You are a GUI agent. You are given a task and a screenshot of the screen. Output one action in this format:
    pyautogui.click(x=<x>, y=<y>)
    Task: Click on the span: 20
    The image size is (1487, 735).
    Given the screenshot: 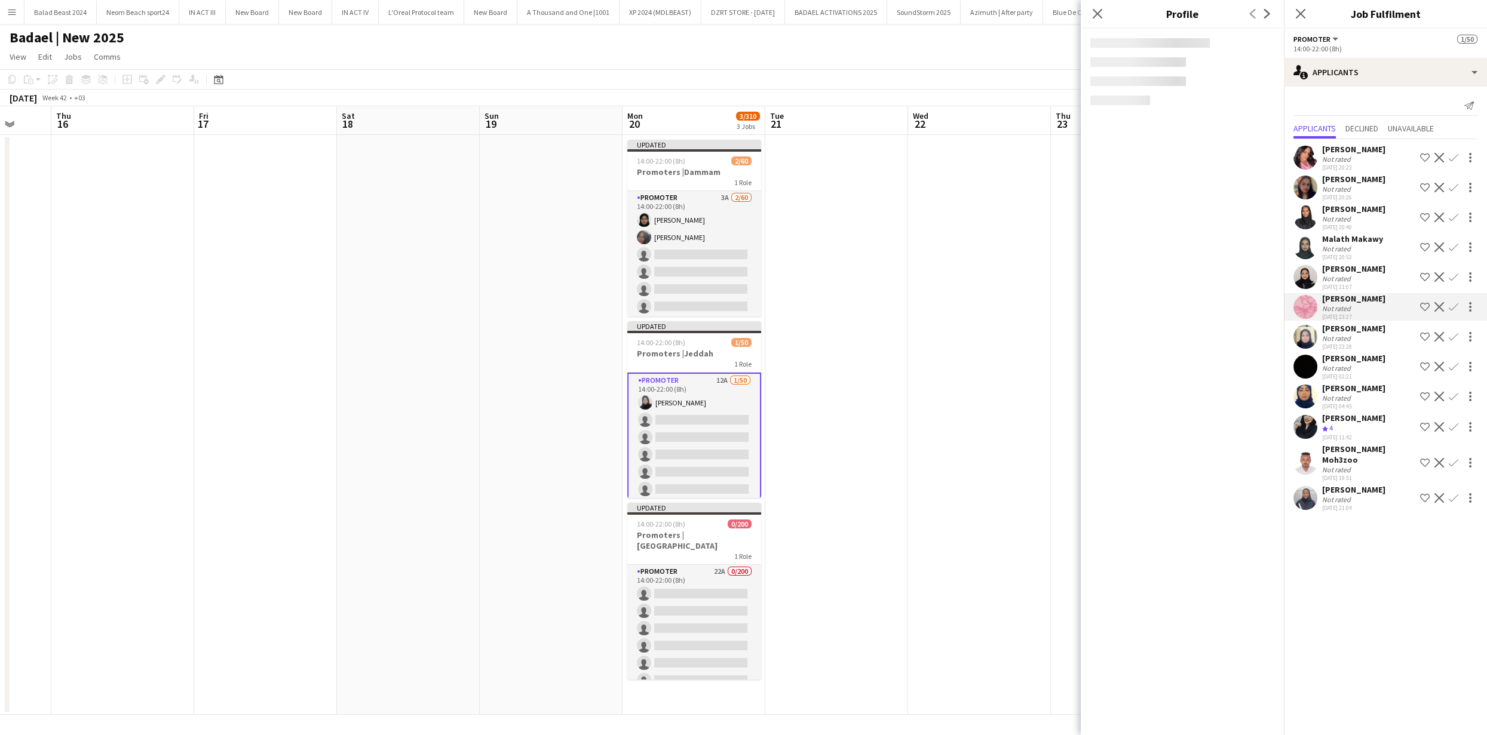 What is the action you would take?
    pyautogui.click(x=634, y=124)
    